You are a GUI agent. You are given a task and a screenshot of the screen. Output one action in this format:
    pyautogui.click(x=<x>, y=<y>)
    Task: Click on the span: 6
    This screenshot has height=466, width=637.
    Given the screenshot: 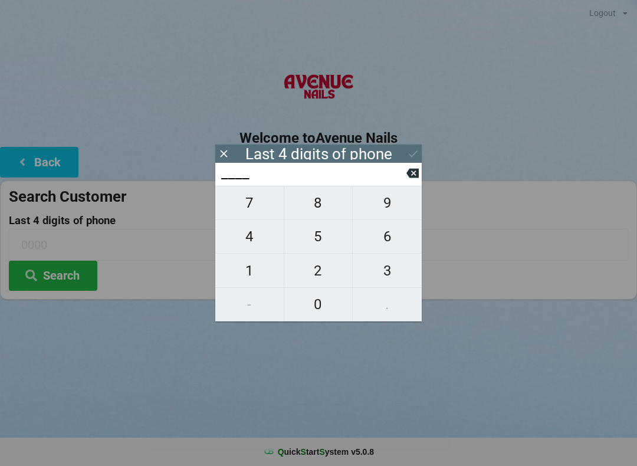 What is the action you would take?
    pyautogui.click(x=387, y=236)
    